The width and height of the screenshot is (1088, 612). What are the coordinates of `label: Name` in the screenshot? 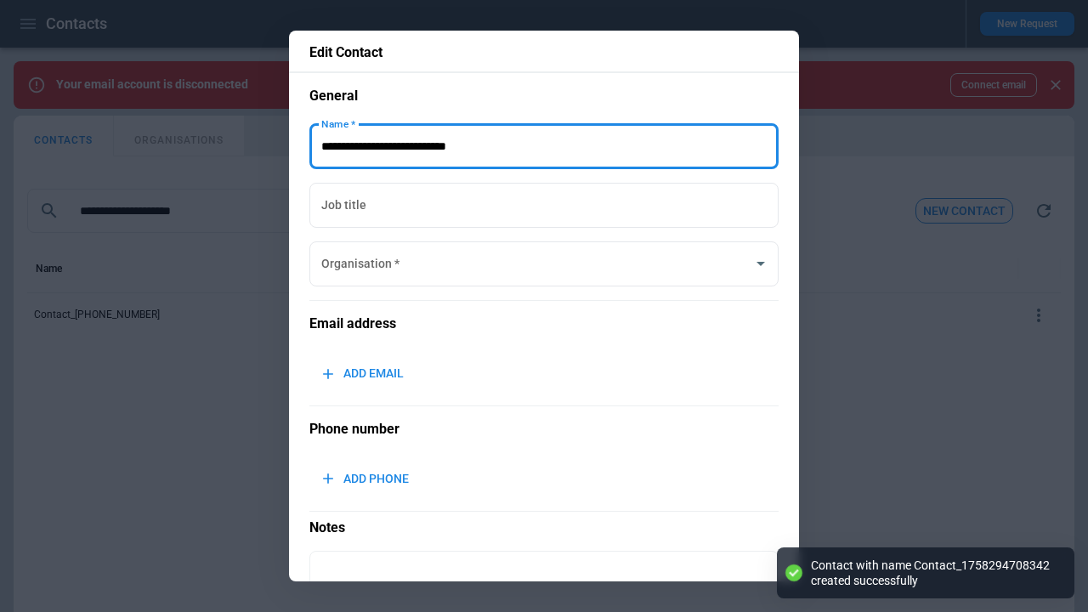 It's located at (338, 123).